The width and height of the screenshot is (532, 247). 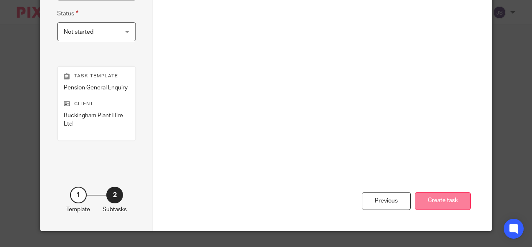 What do you see at coordinates (97, 104) in the screenshot?
I see `p: Client` at bounding box center [97, 104].